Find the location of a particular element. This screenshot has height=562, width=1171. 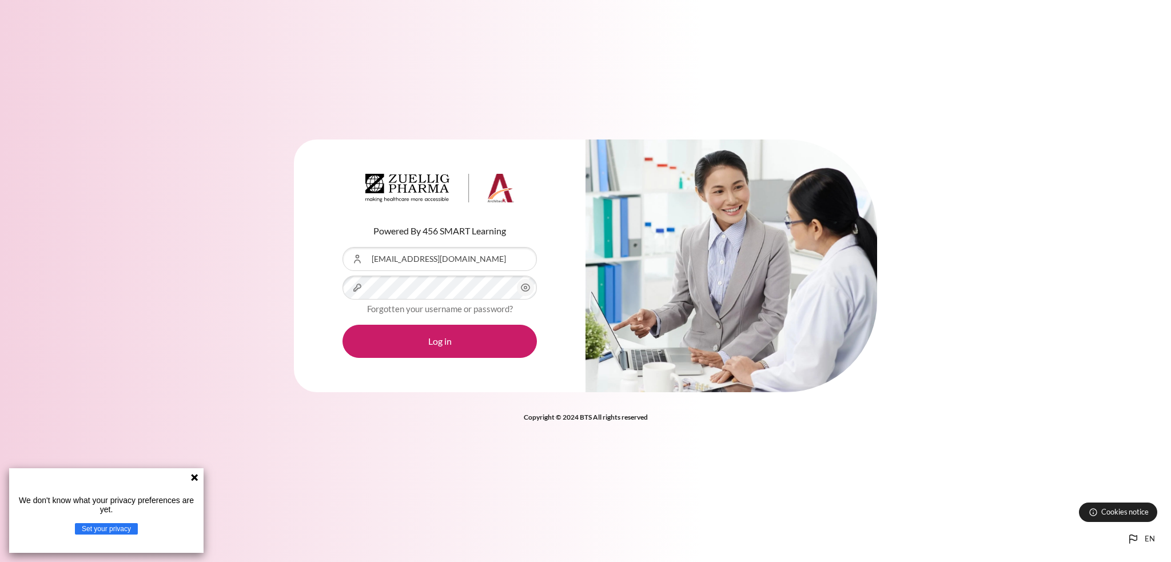

span: en is located at coordinates (1150, 539).